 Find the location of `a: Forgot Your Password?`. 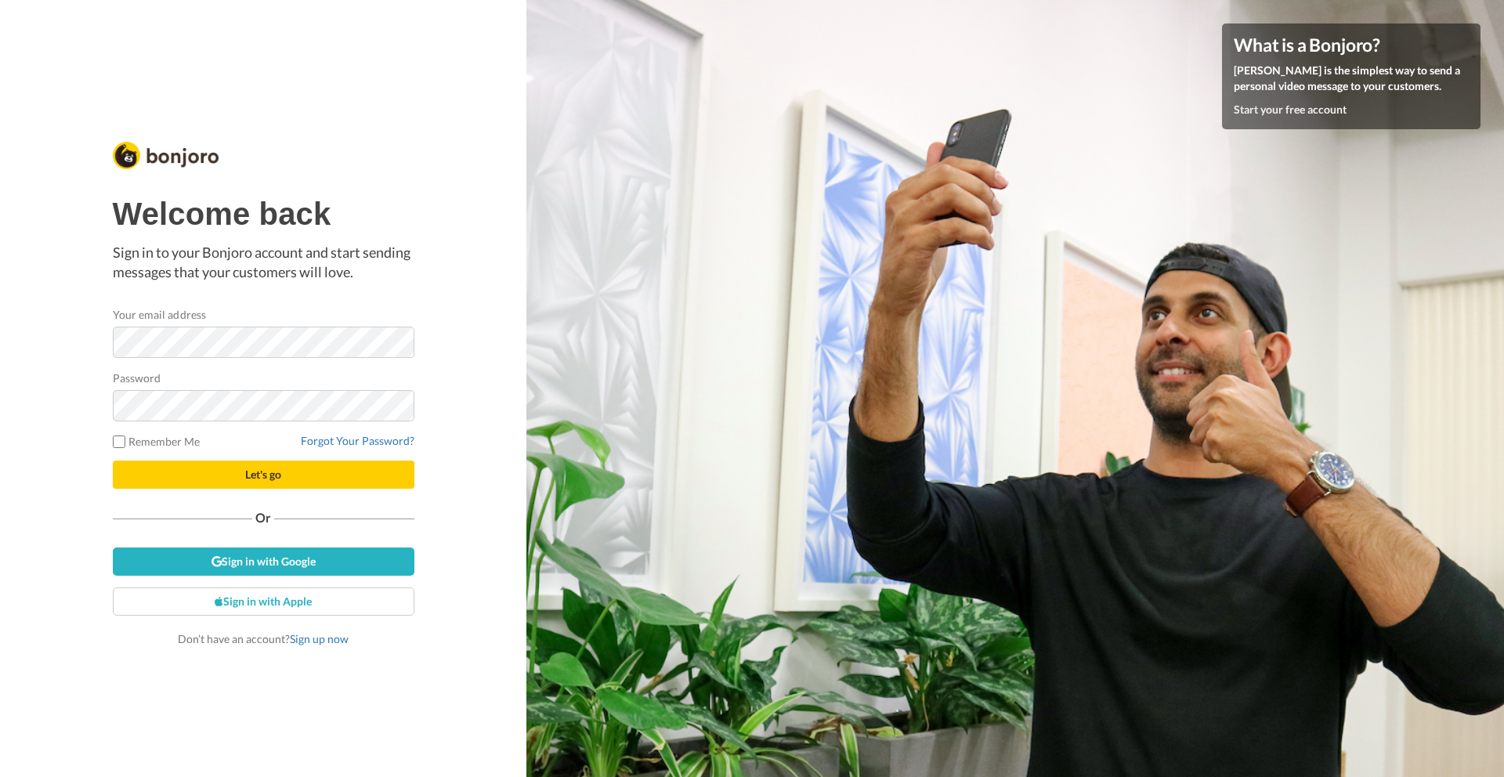

a: Forgot Your Password? is located at coordinates (357, 440).